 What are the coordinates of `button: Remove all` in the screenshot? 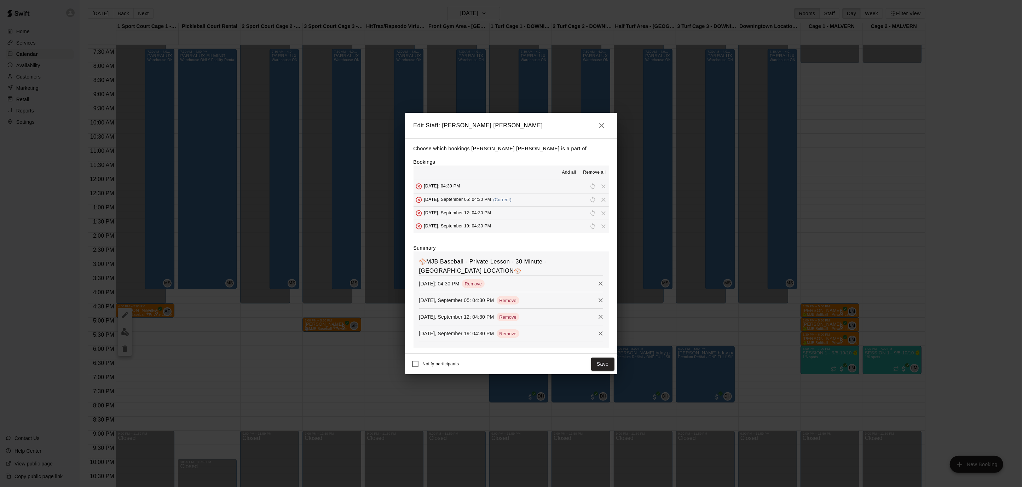 It's located at (594, 173).